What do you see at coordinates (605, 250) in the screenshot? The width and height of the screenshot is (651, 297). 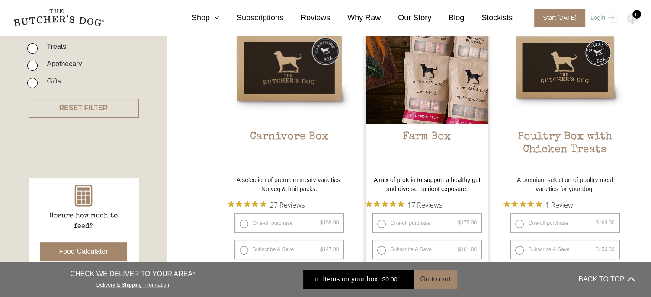 I see `bdi: 156.33` at bounding box center [605, 250].